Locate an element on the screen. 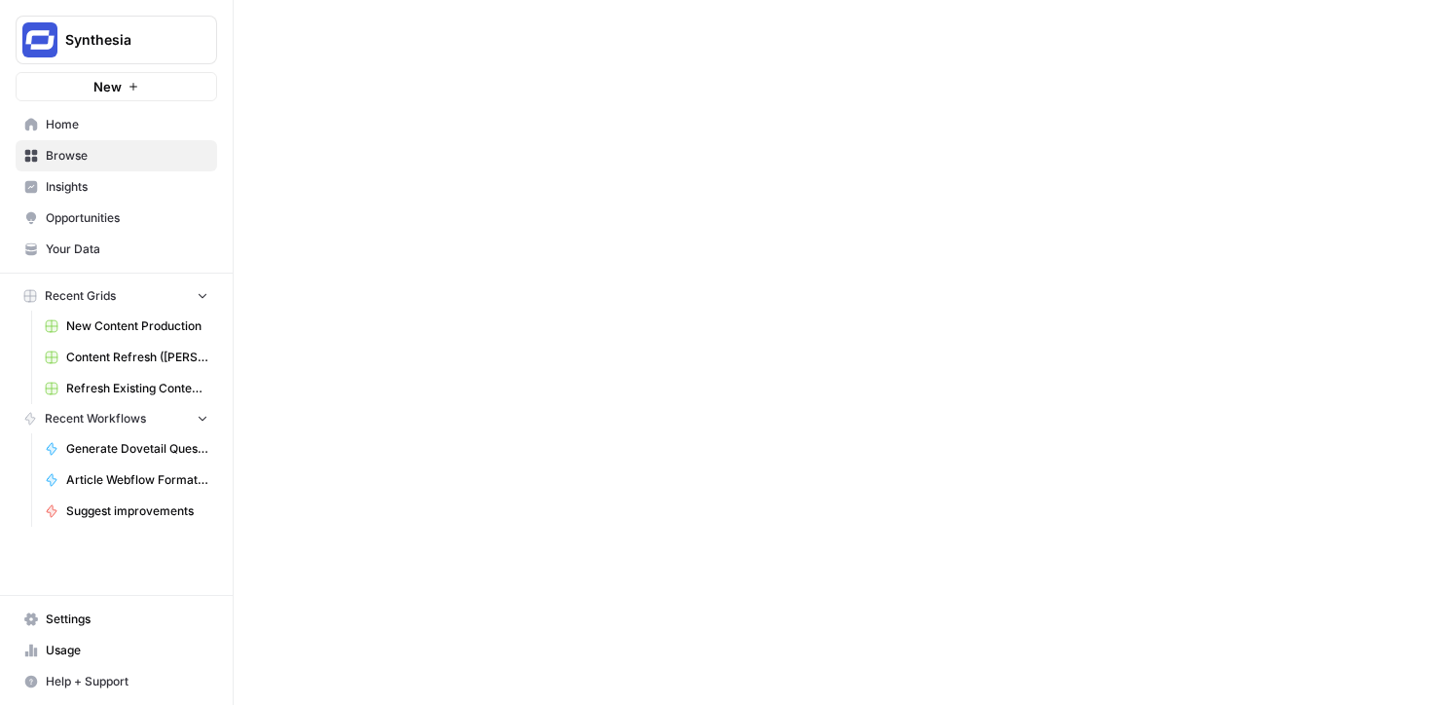 This screenshot has width=1431, height=705. span: Refresh Existing Content (1) is located at coordinates (137, 389).